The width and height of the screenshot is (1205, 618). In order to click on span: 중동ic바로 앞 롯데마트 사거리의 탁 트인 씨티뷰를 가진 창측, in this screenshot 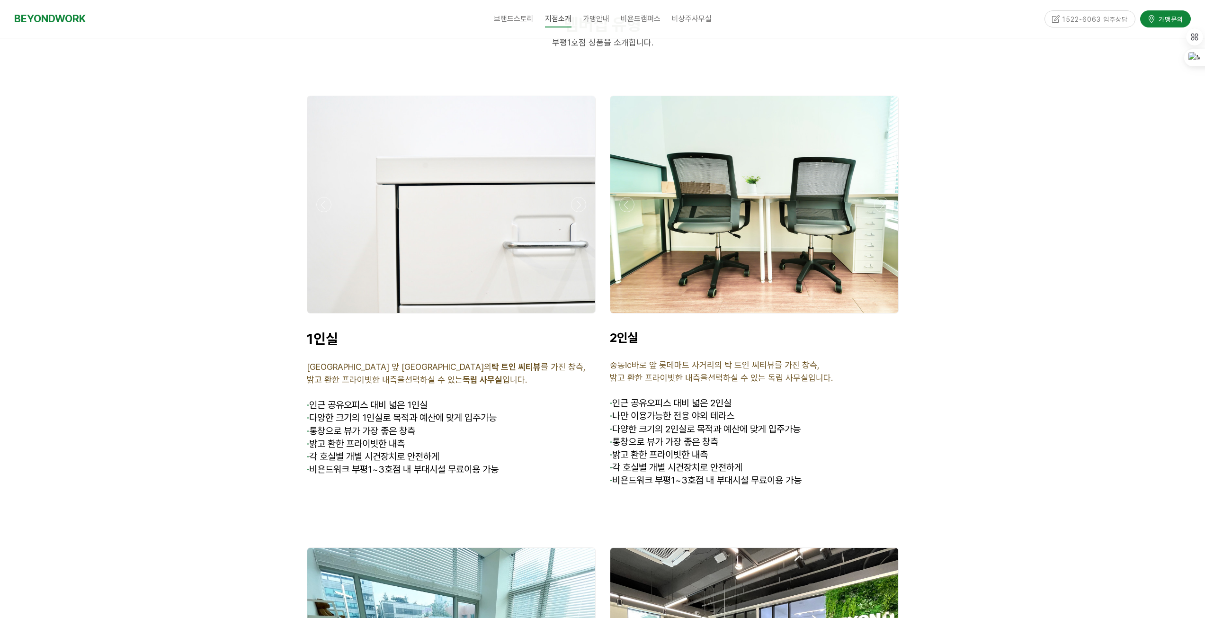, I will do `click(714, 364)`.